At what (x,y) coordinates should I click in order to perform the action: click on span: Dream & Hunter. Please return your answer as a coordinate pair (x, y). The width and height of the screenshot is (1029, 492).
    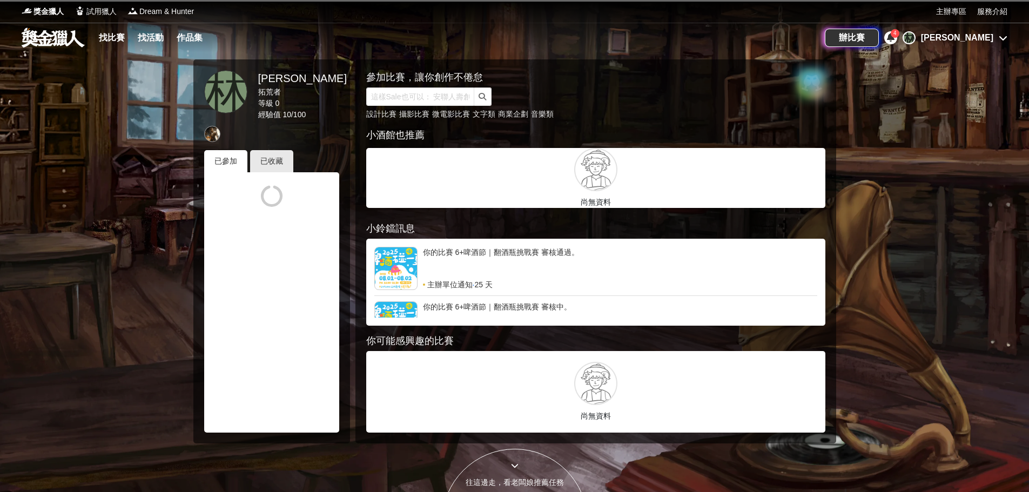
    Looking at the image, I should click on (166, 11).